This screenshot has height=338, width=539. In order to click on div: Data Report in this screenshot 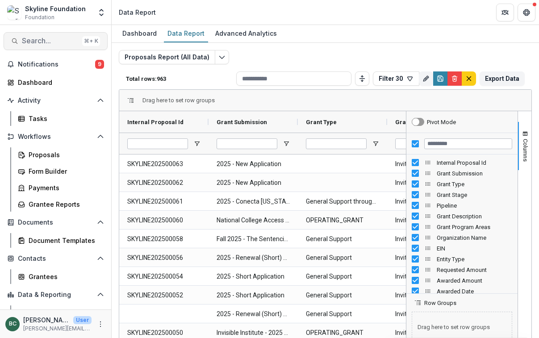, I will do `click(137, 12)`.